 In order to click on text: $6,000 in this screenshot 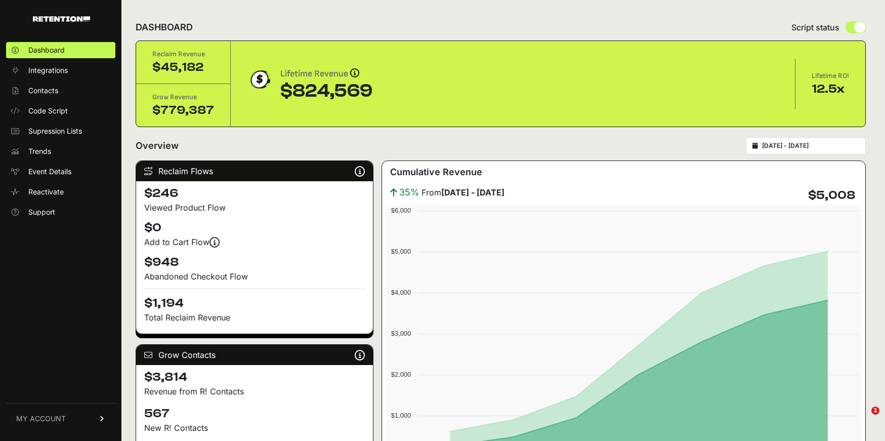, I will do `click(401, 210)`.